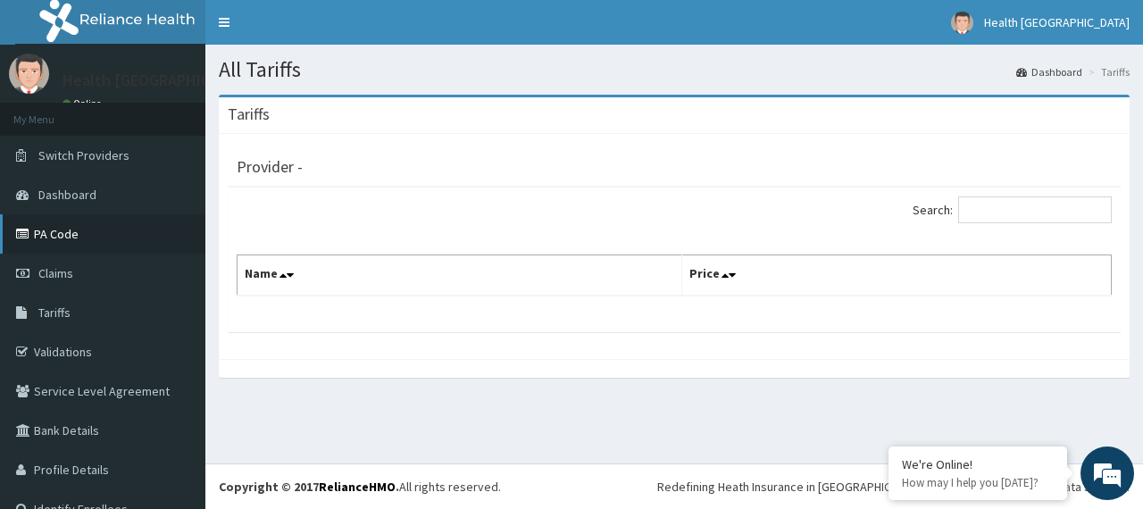 The height and width of the screenshot is (509, 1143). I want to click on a: Online, so click(84, 104).